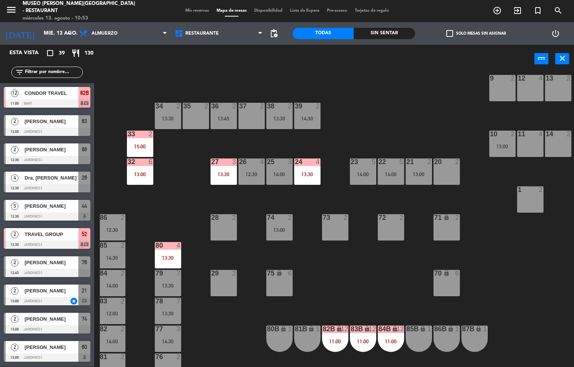 This screenshot has height=367, width=574. What do you see at coordinates (517, 11) in the screenshot?
I see `i: exit_to_app` at bounding box center [517, 11].